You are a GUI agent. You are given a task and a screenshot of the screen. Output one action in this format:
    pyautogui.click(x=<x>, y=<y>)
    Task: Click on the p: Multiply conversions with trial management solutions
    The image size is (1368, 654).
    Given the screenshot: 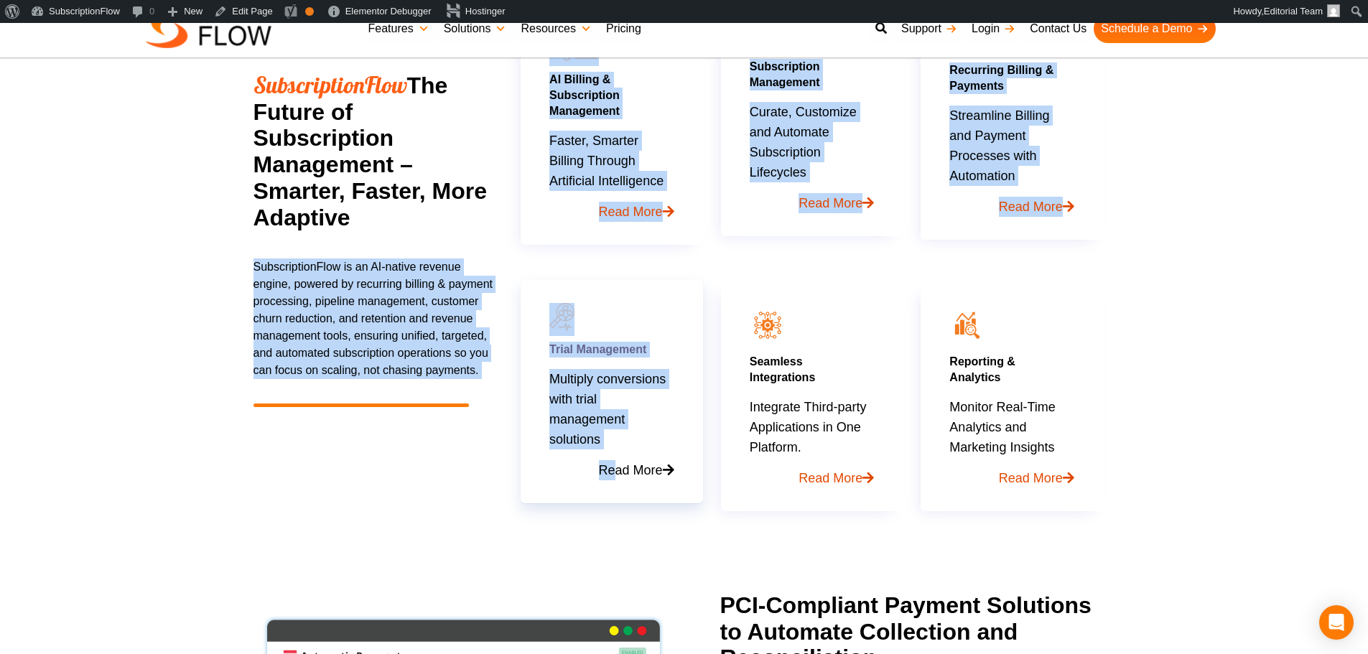 What is the action you would take?
    pyautogui.click(x=611, y=424)
    